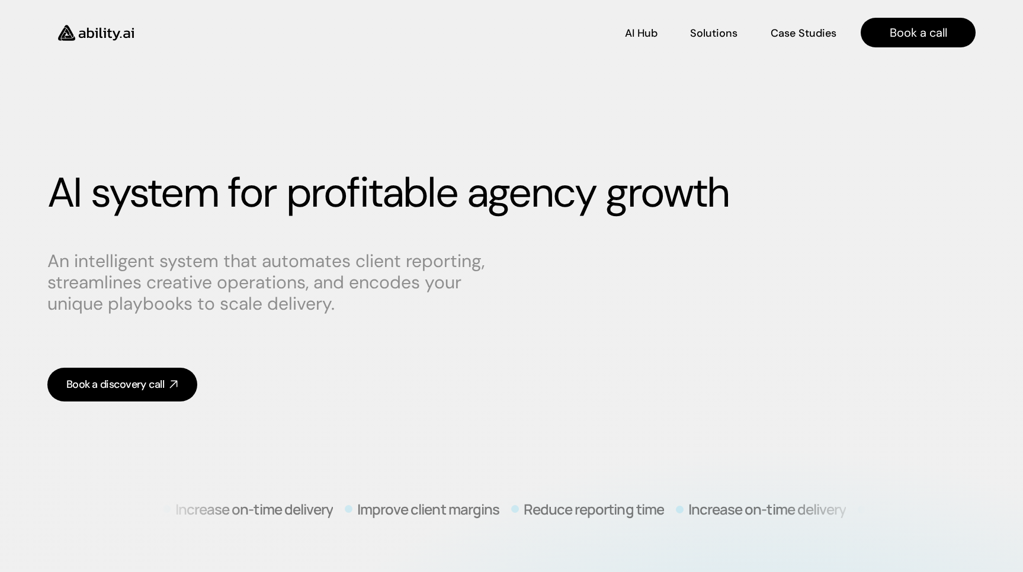 The width and height of the screenshot is (1023, 572). Describe the element at coordinates (115, 385) in the screenshot. I see `div: Book a discovery call` at that location.